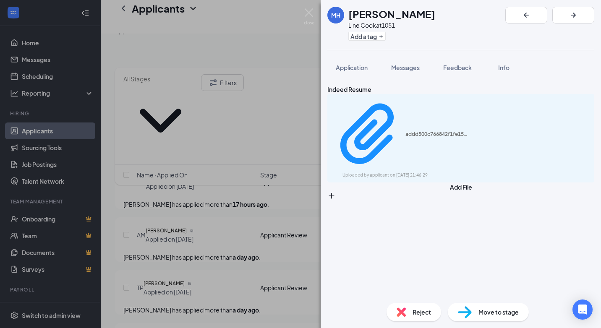 The height and width of the screenshot is (328, 601). What do you see at coordinates (573, 15) in the screenshot?
I see `svg: ArrowRight` at bounding box center [573, 15].